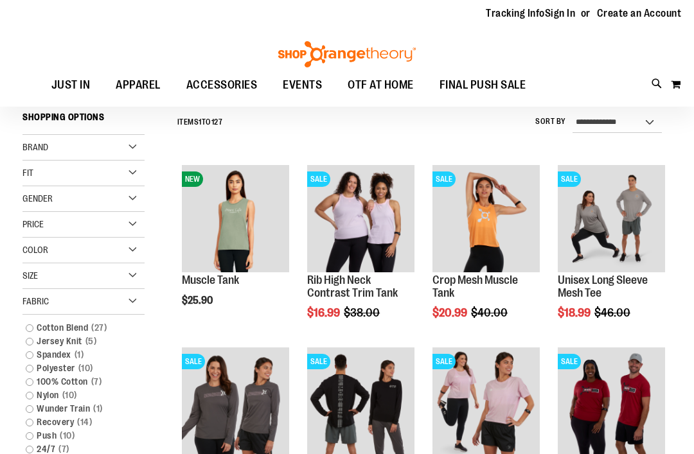  Describe the element at coordinates (551, 121) in the screenshot. I see `label: Sort By` at that location.